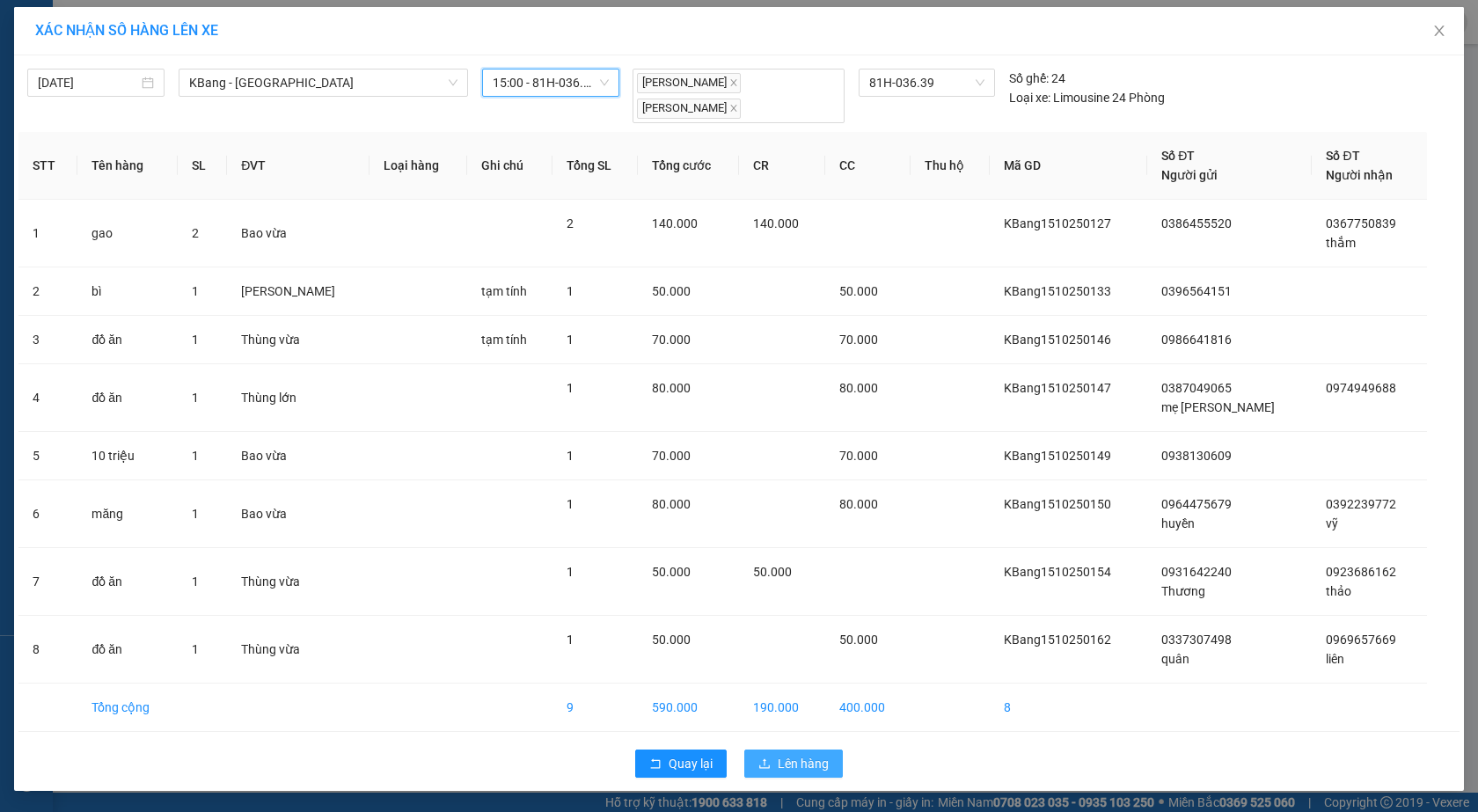 This screenshot has width=1478, height=812. I want to click on span: quân, so click(1175, 659).